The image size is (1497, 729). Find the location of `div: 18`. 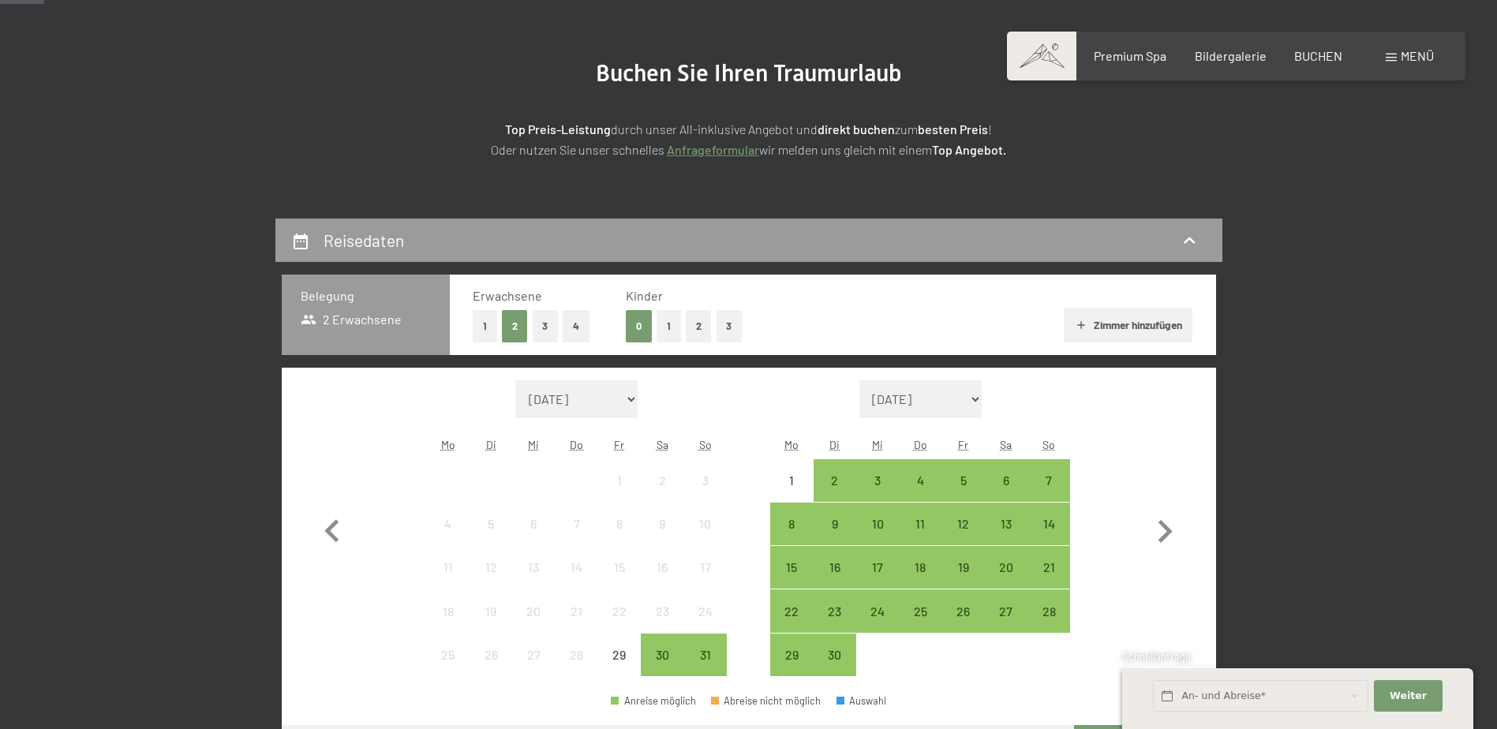

div: 18 is located at coordinates (448, 625).